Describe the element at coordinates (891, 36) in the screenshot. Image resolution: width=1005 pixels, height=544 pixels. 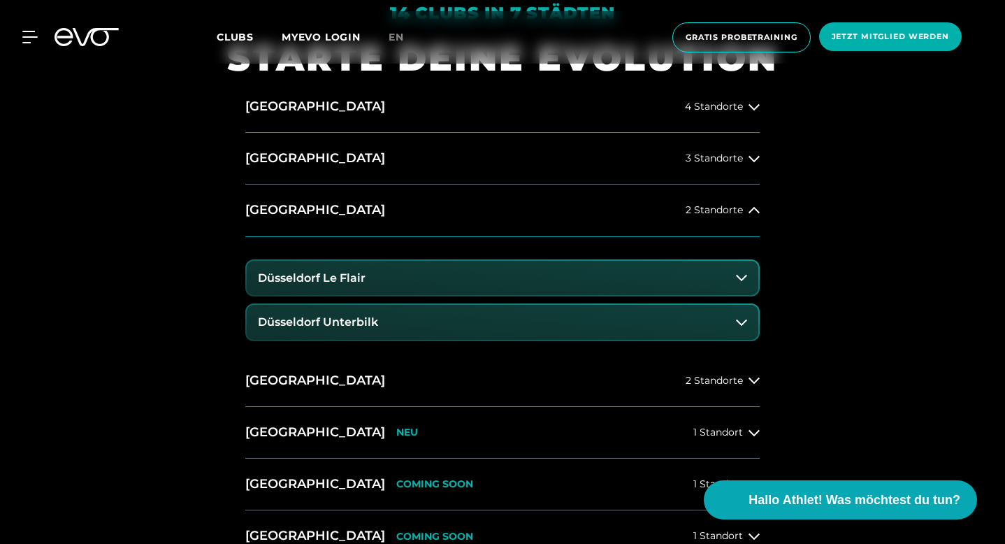
I see `span: Jetzt Mitglied werden` at that location.